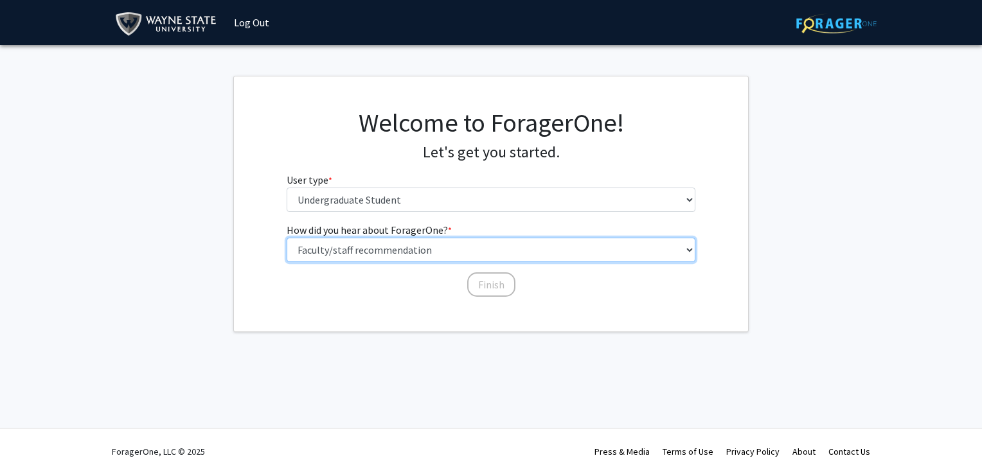 The width and height of the screenshot is (982, 474). Describe the element at coordinates (687, 452) in the screenshot. I see `a: Terms of Use` at that location.